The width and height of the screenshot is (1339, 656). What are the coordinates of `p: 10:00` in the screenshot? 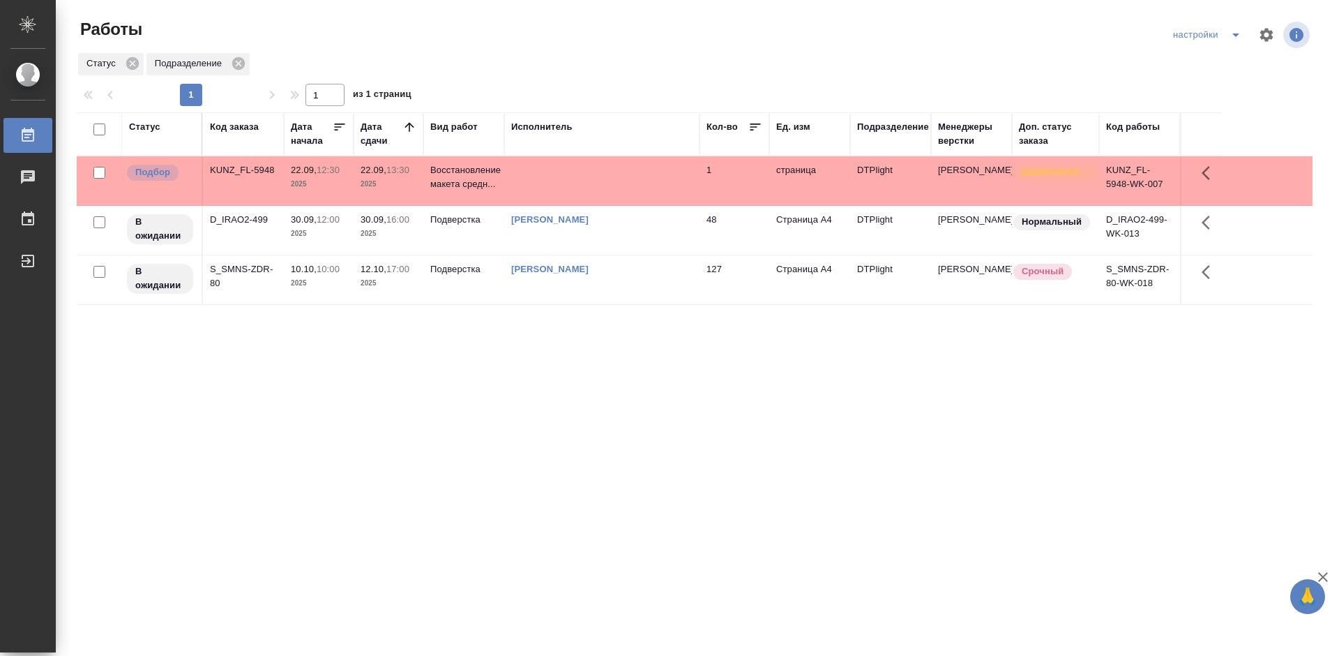 It's located at (328, 269).